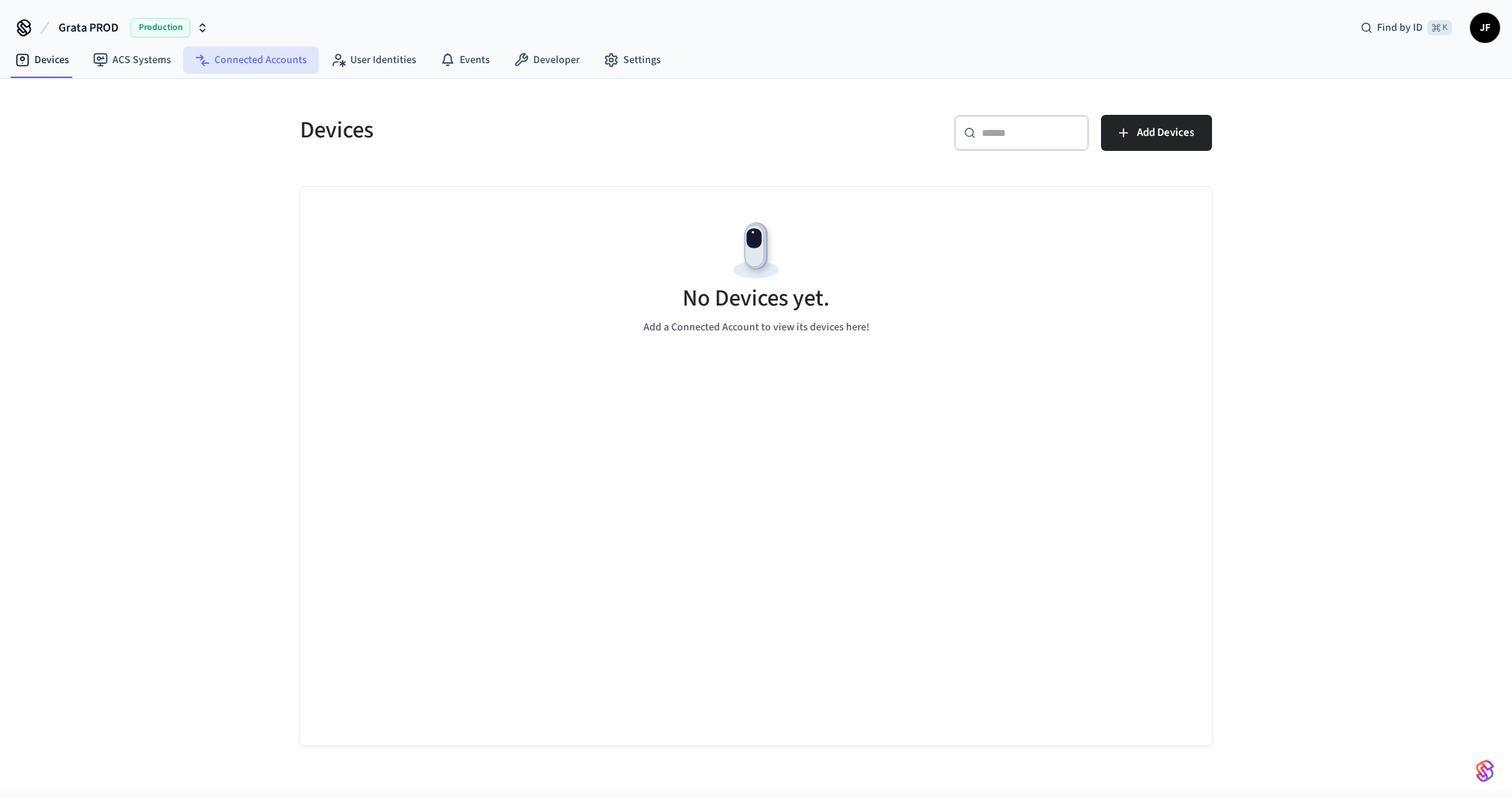 This screenshot has width=1512, height=798. Describe the element at coordinates (1485, 28) in the screenshot. I see `button: JF` at that location.